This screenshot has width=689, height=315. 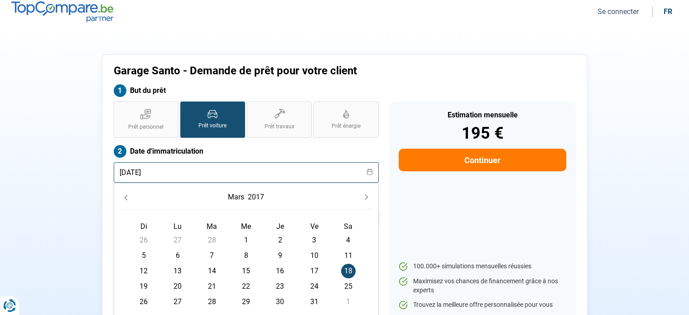 What do you see at coordinates (314, 286) in the screenshot?
I see `td: 24` at bounding box center [314, 286].